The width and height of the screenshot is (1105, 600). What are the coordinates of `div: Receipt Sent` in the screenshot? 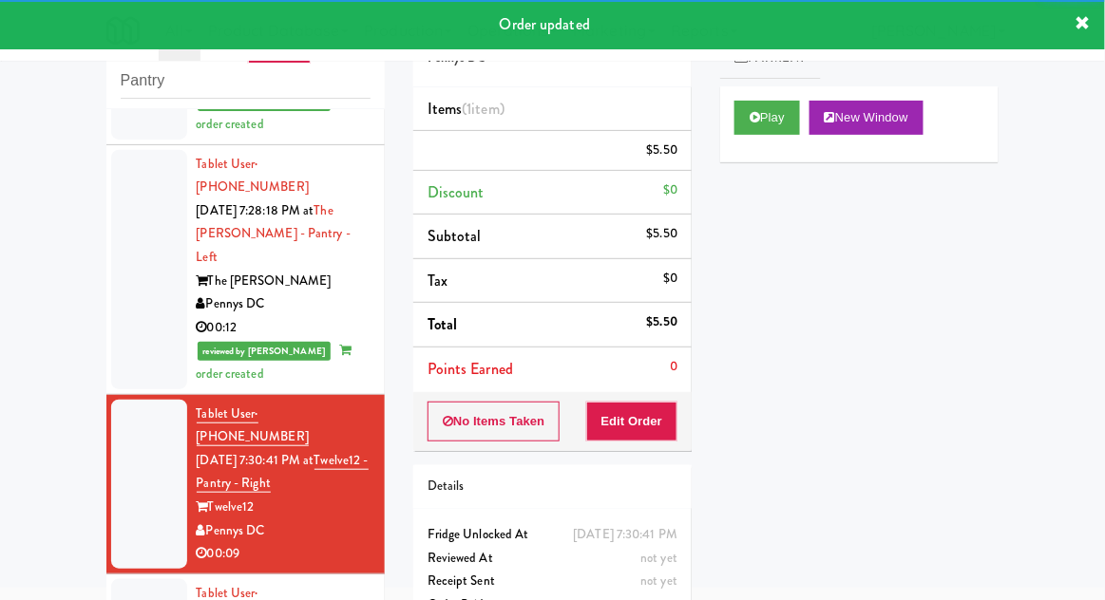 It's located at (552, 581).